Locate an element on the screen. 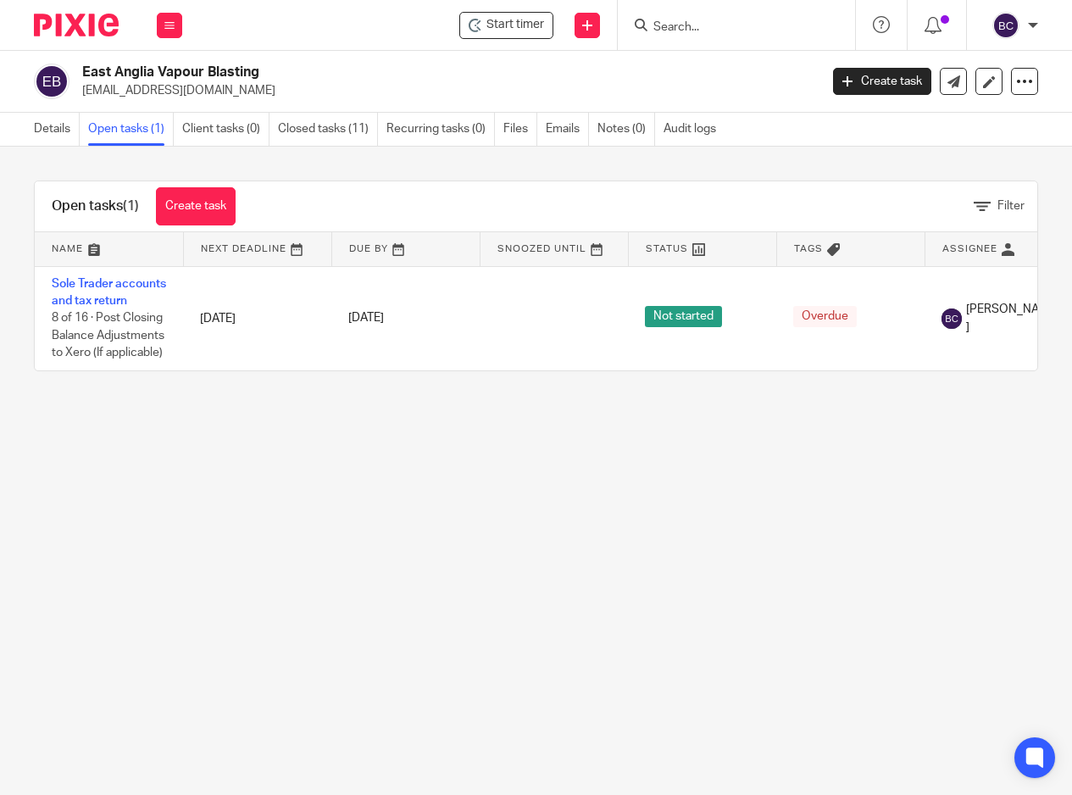  span: (1) is located at coordinates (130, 206).